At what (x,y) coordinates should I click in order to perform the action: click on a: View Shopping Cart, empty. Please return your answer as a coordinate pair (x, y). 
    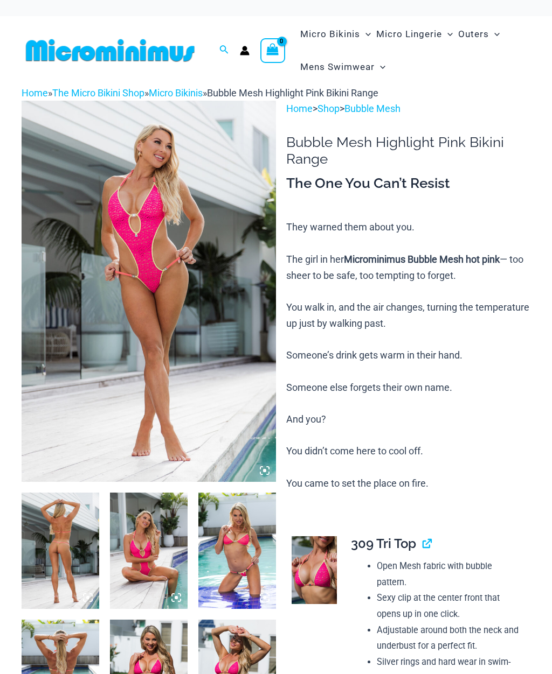
    Looking at the image, I should click on (273, 51).